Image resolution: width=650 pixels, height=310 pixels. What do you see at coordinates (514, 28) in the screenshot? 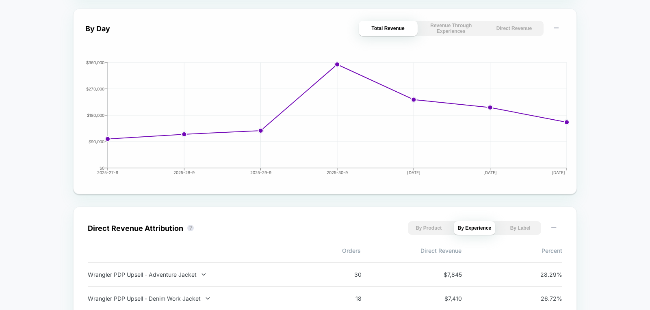
I see `button: Direct Revenue` at bounding box center [514, 28].